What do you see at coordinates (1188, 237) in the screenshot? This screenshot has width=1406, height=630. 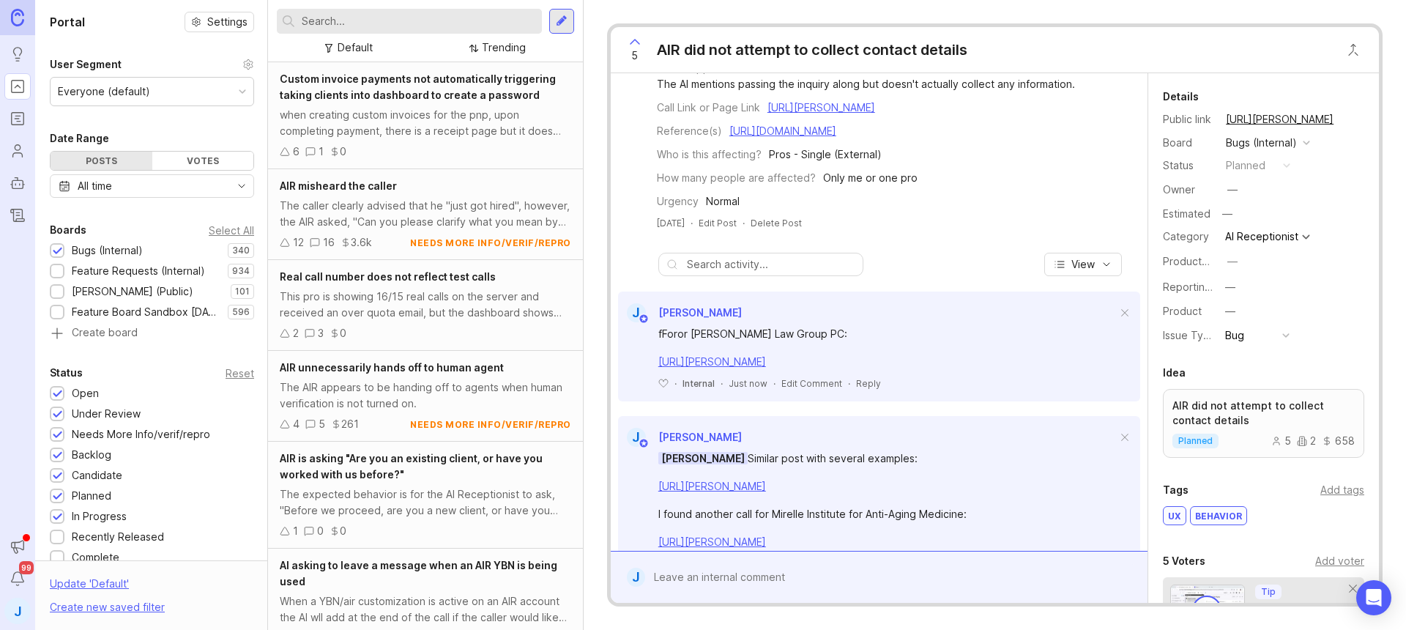 I see `div: Category` at bounding box center [1188, 237].